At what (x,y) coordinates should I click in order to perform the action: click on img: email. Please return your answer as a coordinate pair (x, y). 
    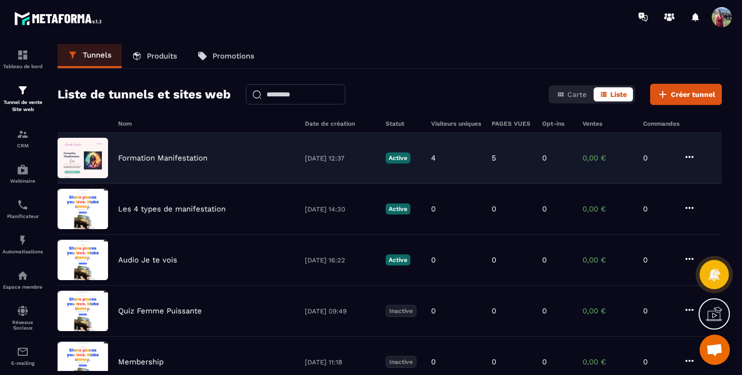
    Looking at the image, I should click on (23, 352).